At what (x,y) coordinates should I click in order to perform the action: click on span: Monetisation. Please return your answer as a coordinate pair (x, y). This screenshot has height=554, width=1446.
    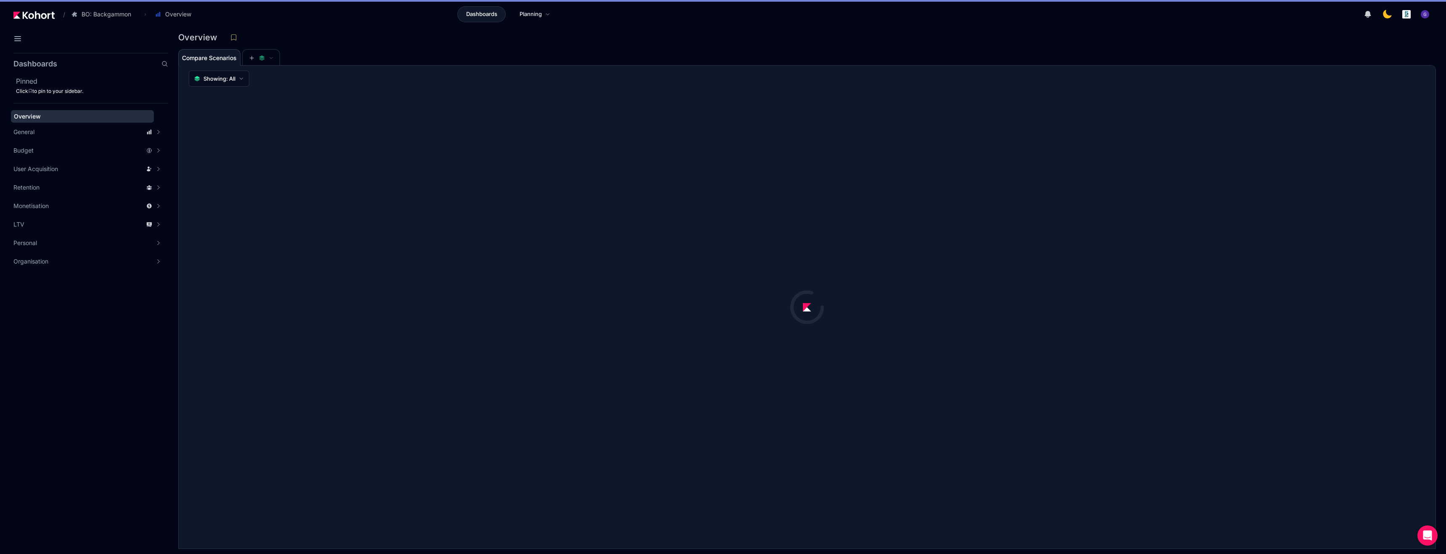
    Looking at the image, I should click on (31, 206).